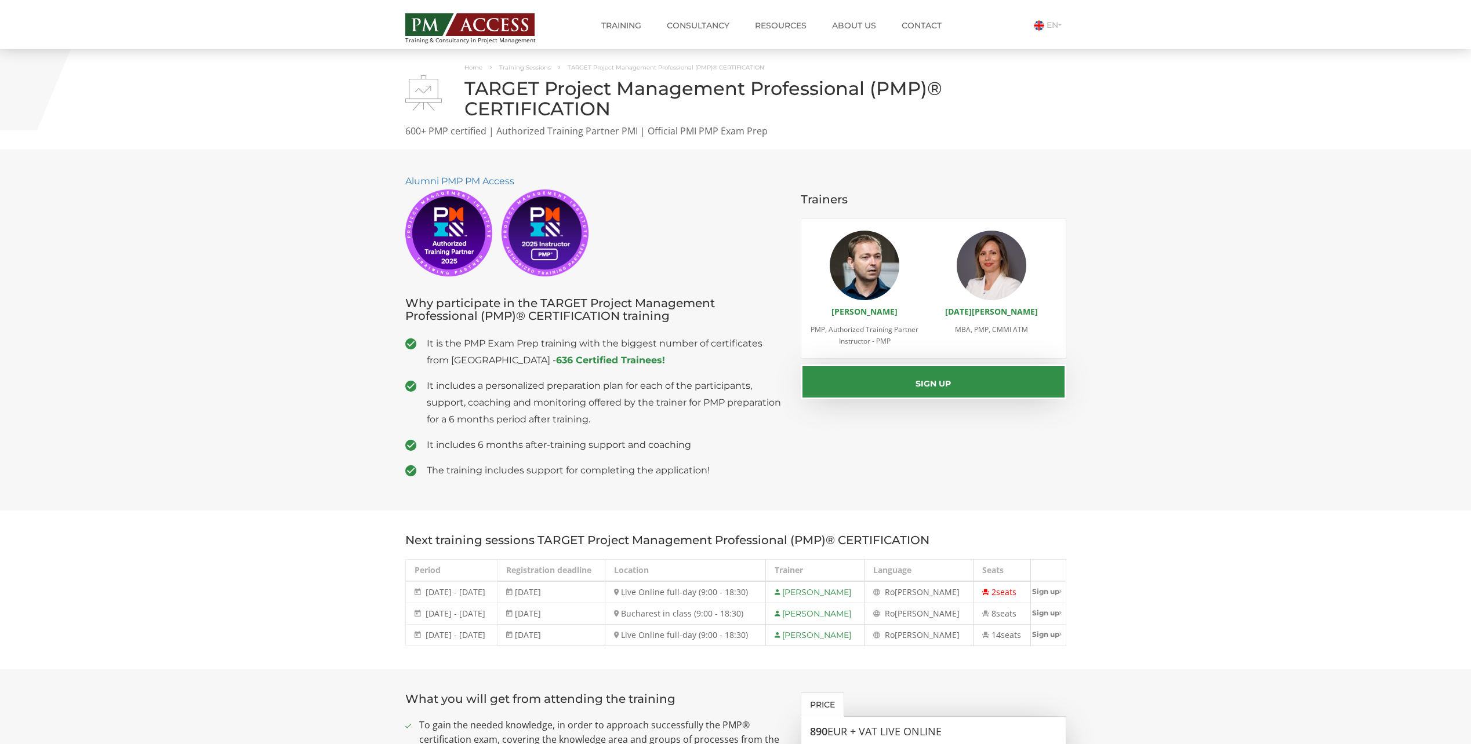 This screenshot has height=744, width=1471. I want to click on td: 14, so click(1001, 635).